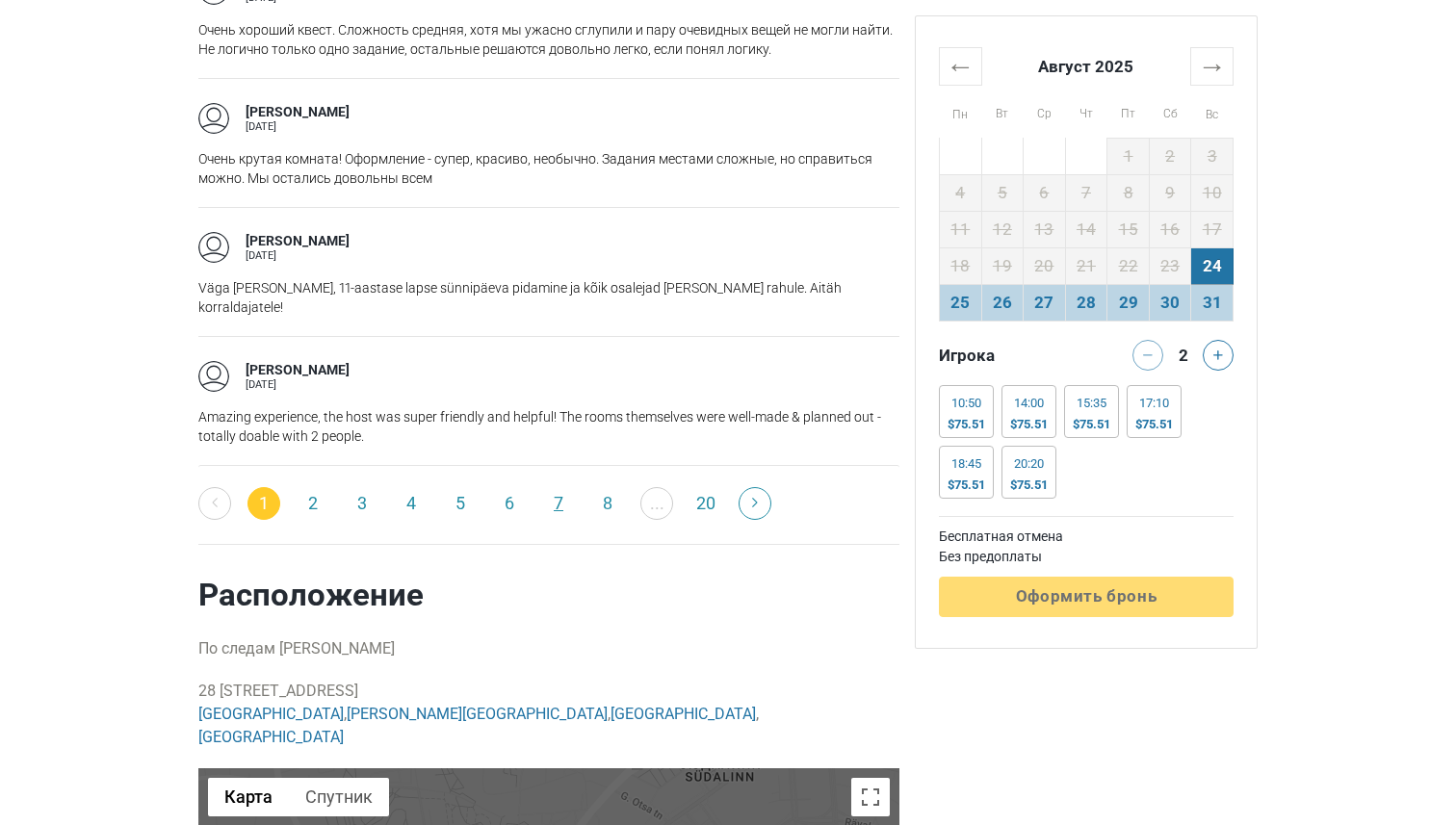  What do you see at coordinates (1087, 66) in the screenshot?
I see `th: Август 2025` at bounding box center [1087, 66].